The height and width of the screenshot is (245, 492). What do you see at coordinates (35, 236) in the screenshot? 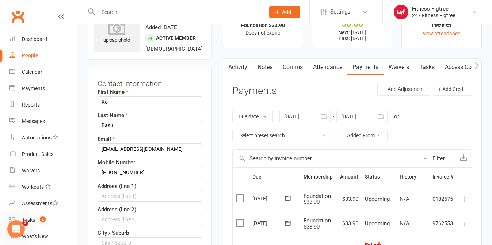
I see `div: What's New` at bounding box center [35, 236].